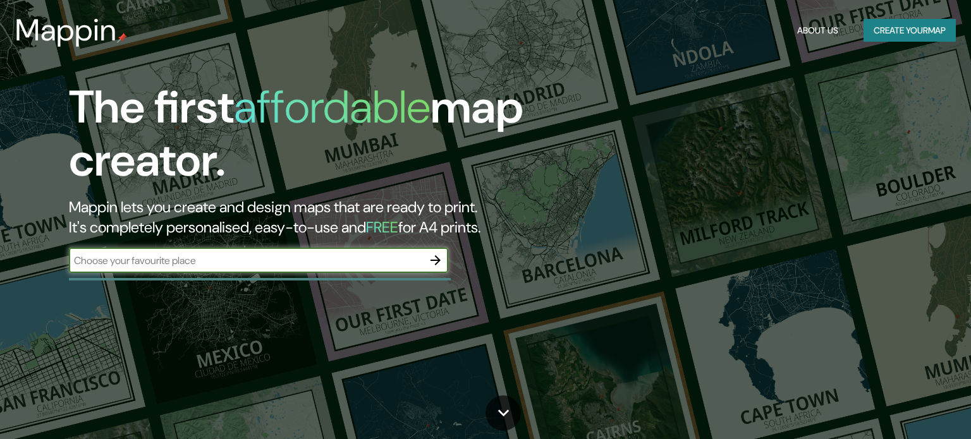 The image size is (971, 439). I want to click on button: About Us, so click(817, 30).